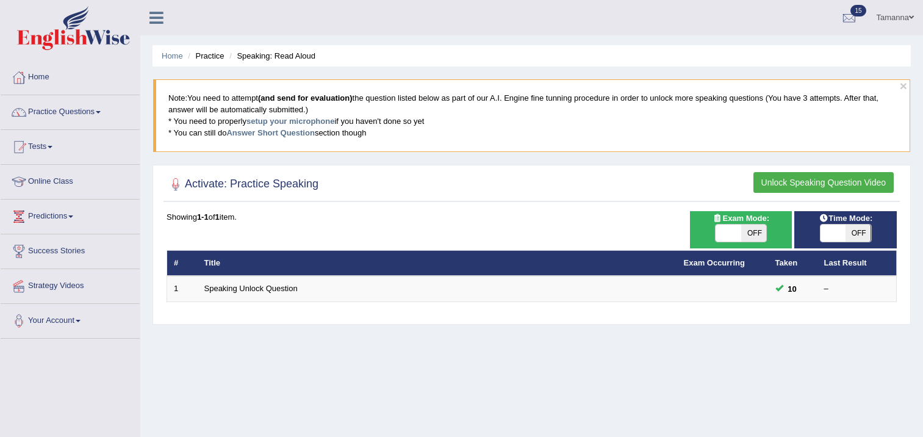 The image size is (923, 437). What do you see at coordinates (714, 262) in the screenshot?
I see `a: Exam Occurring` at bounding box center [714, 262].